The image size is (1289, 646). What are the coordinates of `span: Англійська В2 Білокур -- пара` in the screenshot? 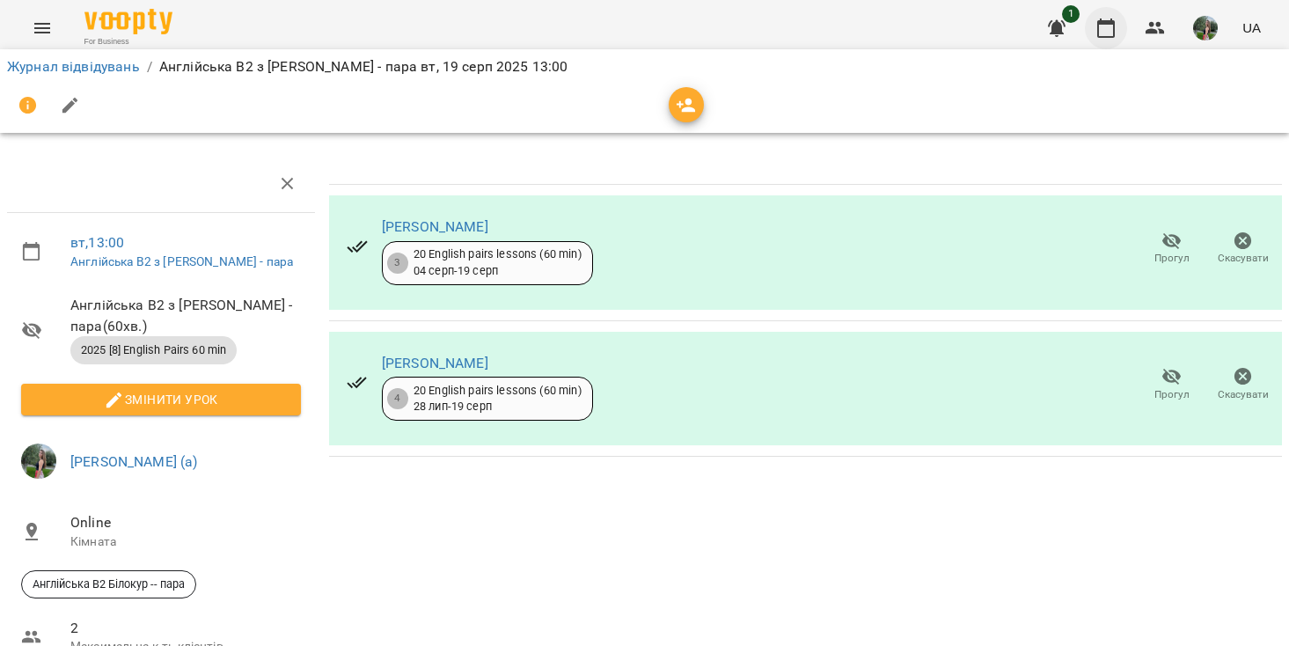 It's located at (108, 584).